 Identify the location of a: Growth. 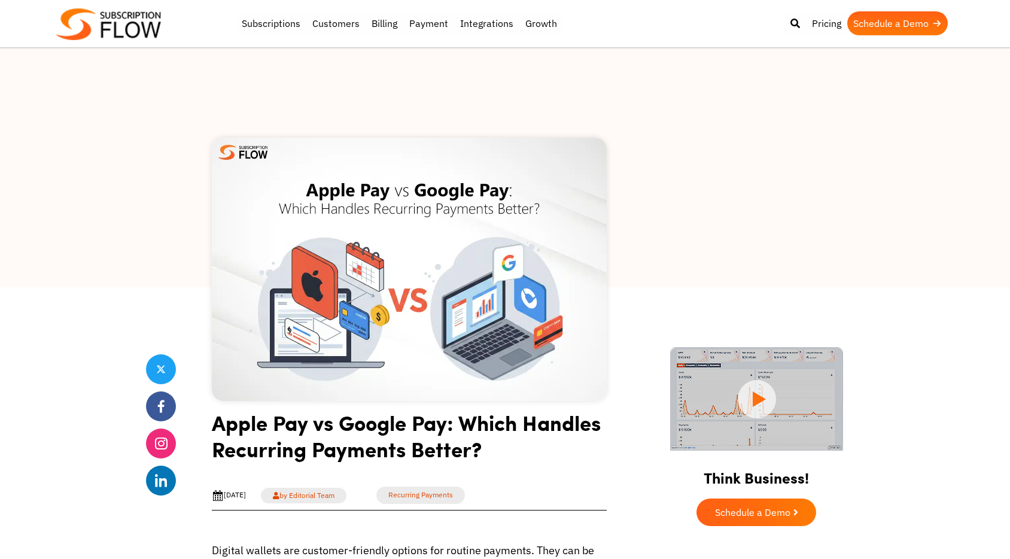
(541, 23).